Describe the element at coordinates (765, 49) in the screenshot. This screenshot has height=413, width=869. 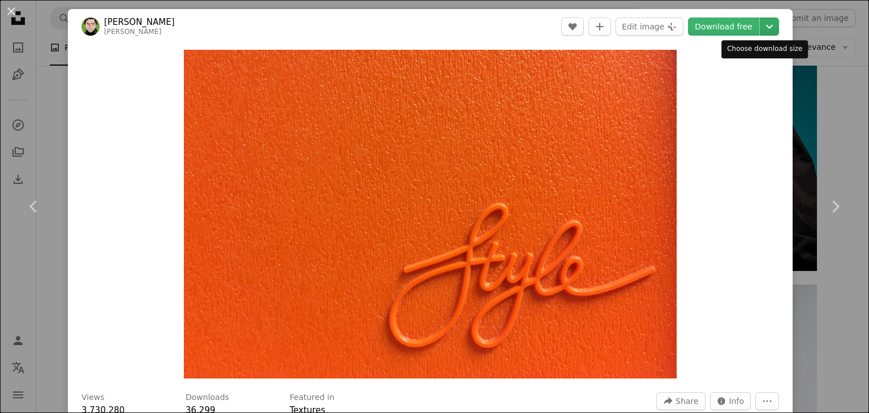
I see `div: Choose download size` at that location.